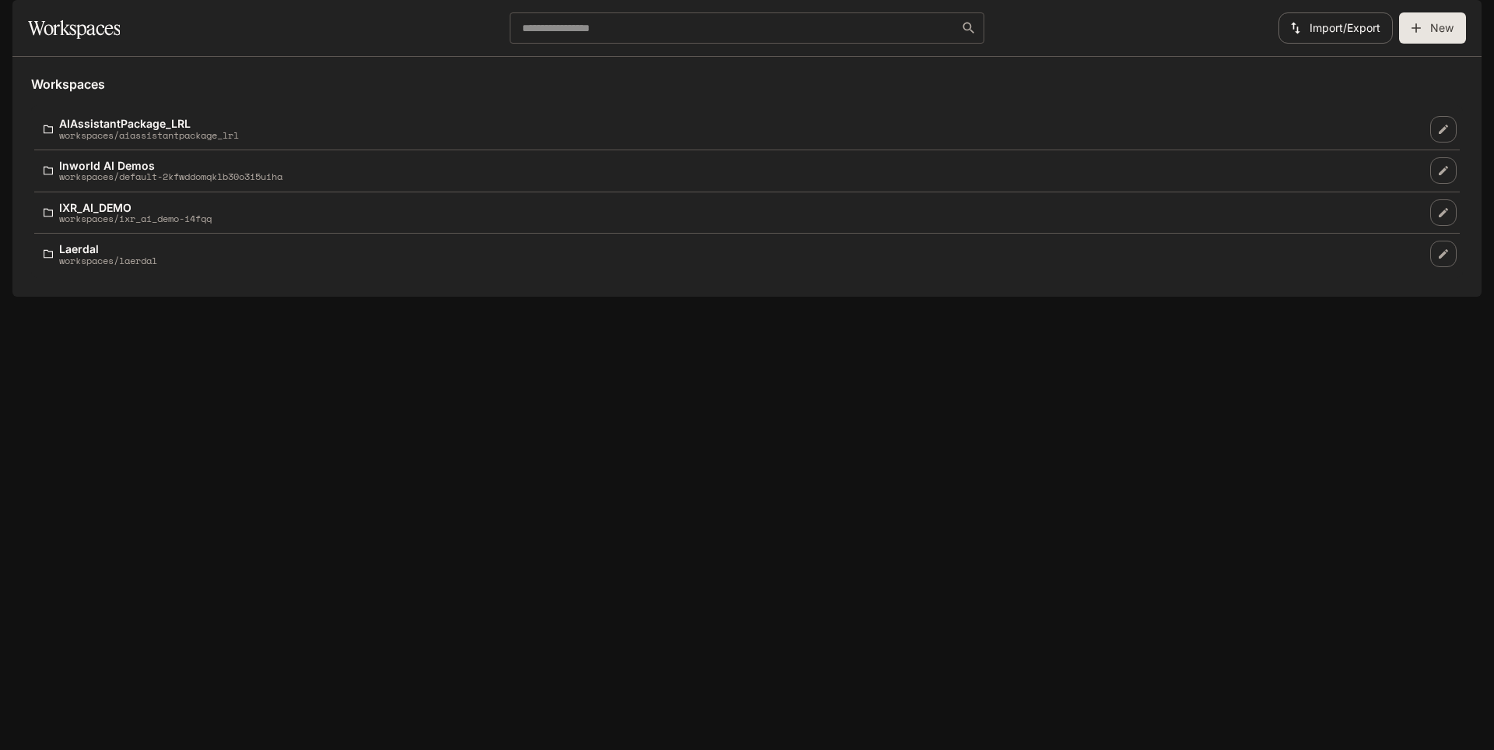 The height and width of the screenshot is (750, 1494). What do you see at coordinates (108, 260) in the screenshot?
I see `p: workspaces/laerdal` at bounding box center [108, 260].